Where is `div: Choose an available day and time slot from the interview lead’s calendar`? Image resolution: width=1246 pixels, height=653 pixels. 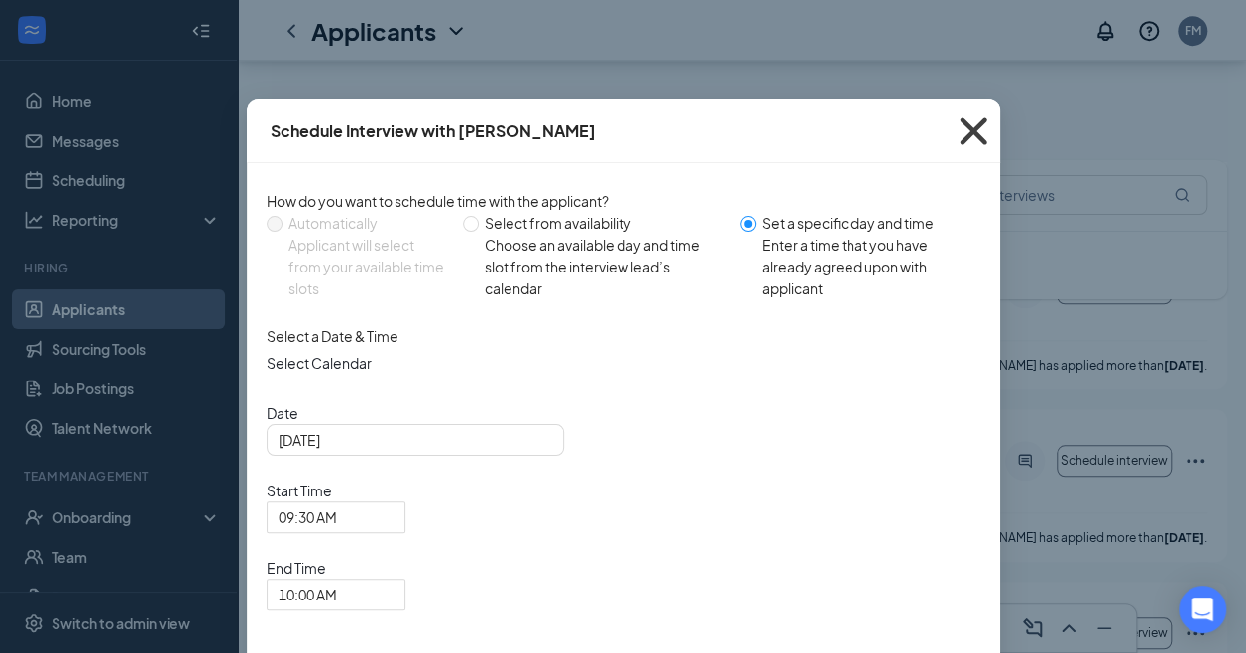
div: Choose an available day and time slot from the interview lead’s calendar is located at coordinates (604, 267).